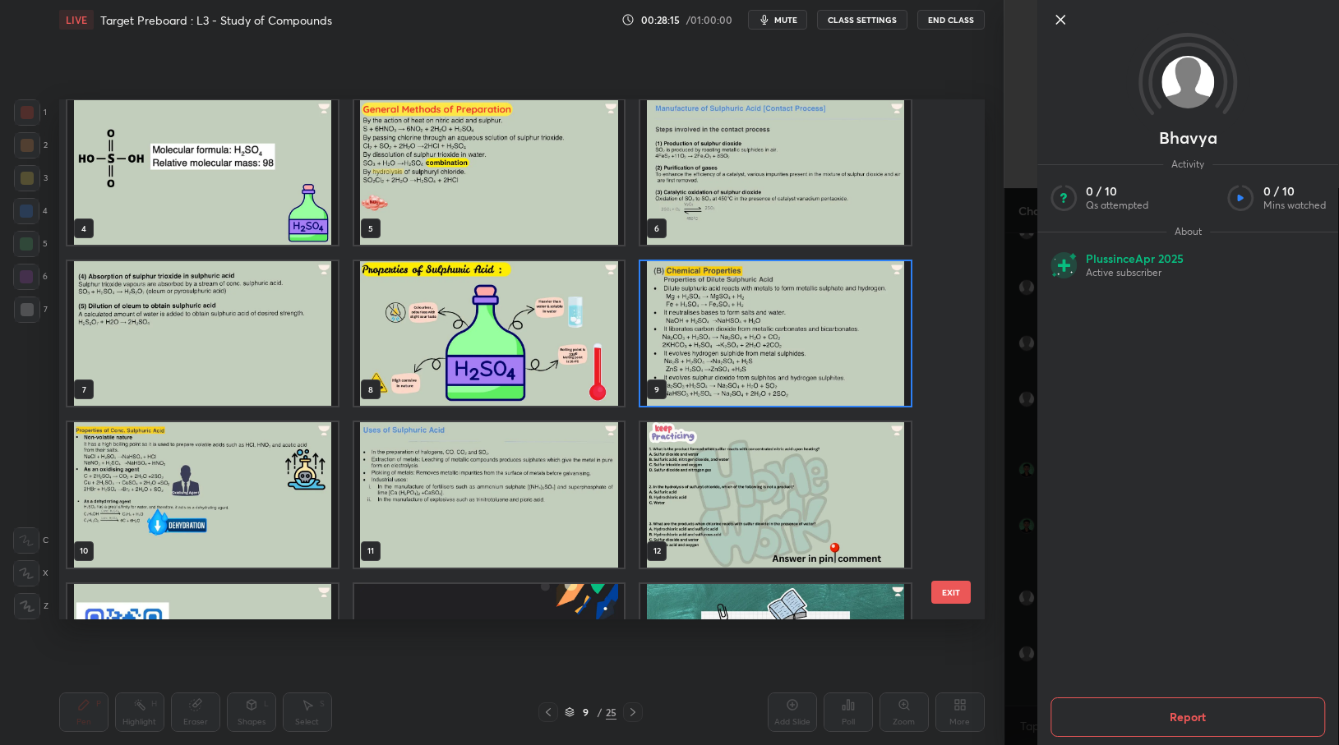  Describe the element at coordinates (1134, 273) in the screenshot. I see `p: Active subscriber` at that location.